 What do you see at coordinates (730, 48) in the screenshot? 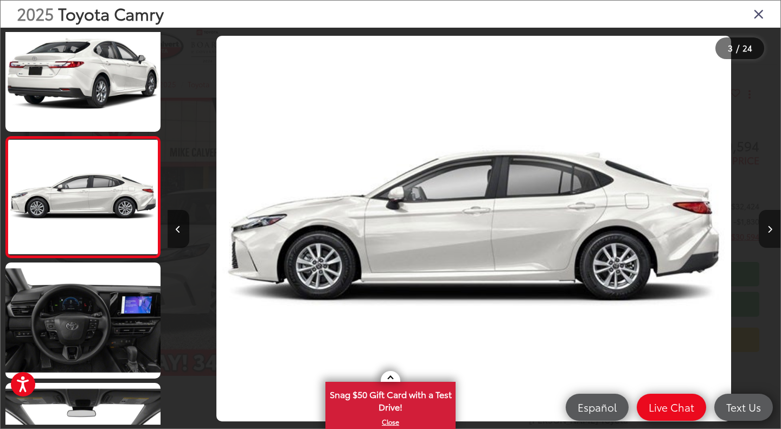
I see `span: 3` at bounding box center [730, 48].